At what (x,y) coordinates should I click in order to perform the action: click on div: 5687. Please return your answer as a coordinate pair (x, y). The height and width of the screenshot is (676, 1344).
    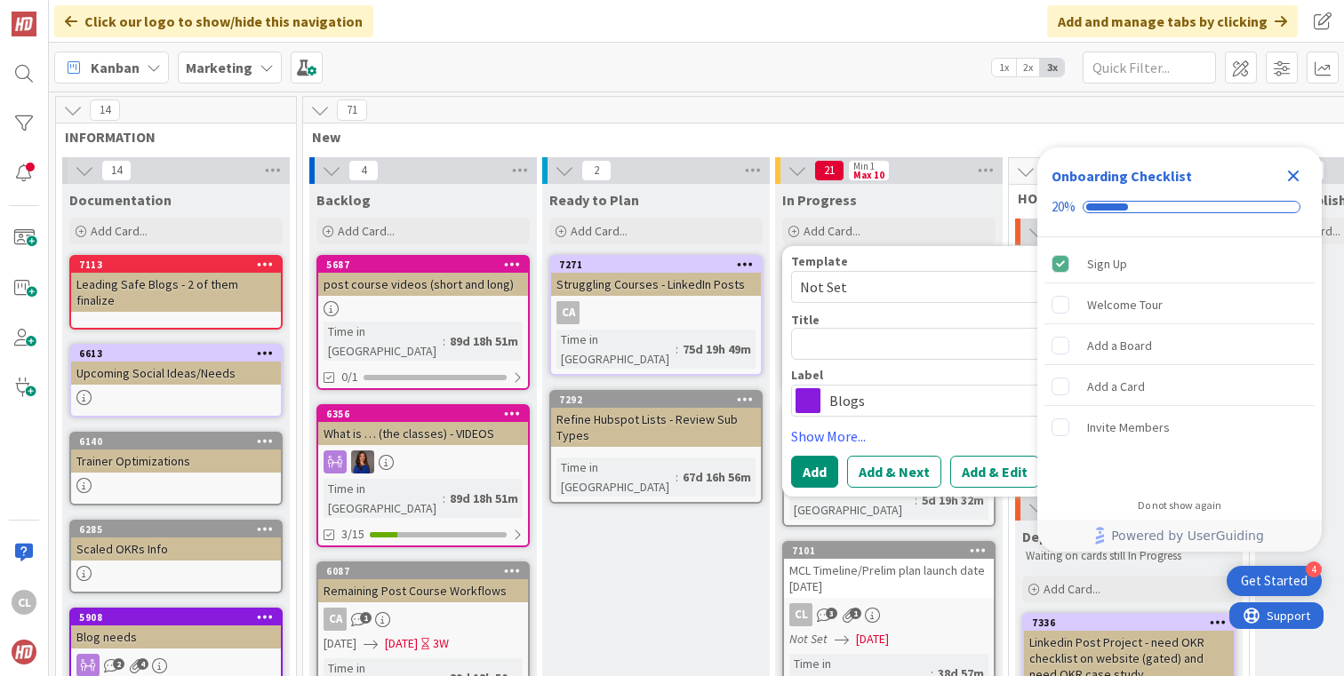
    Looking at the image, I should click on (427, 265).